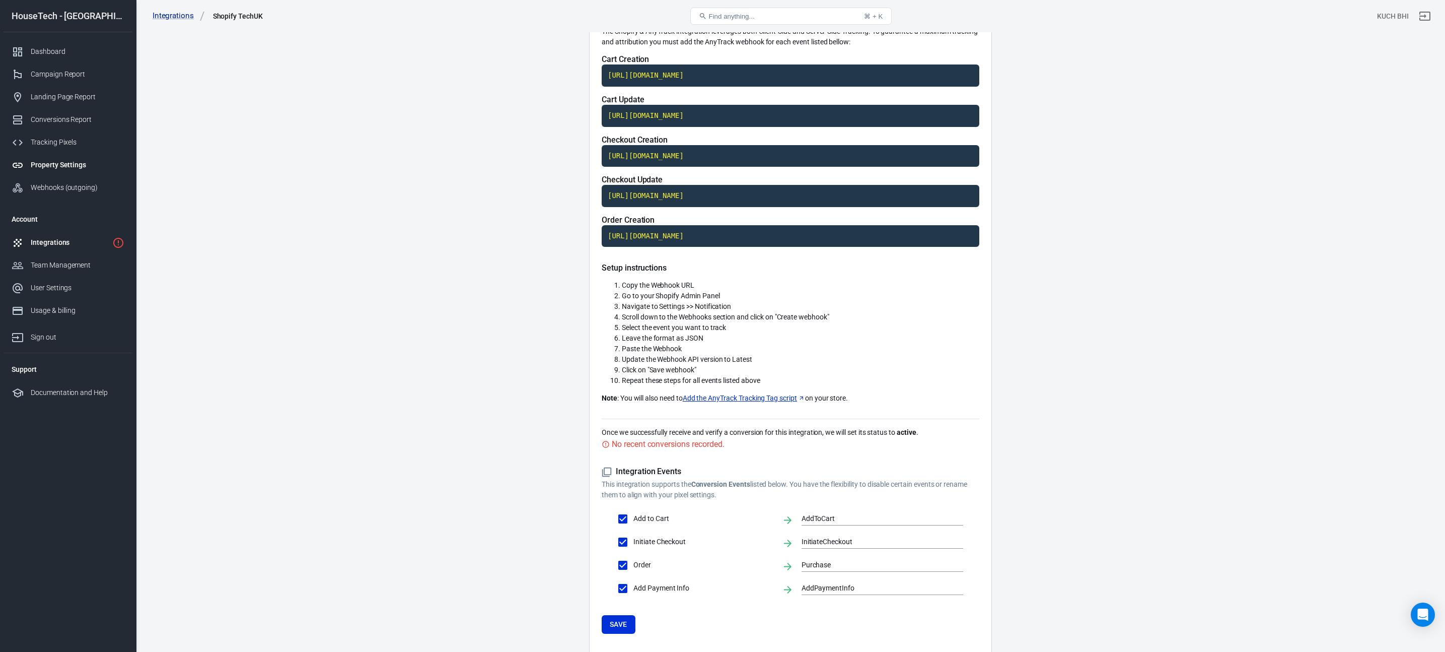 This screenshot has height=652, width=1445. I want to click on span: Update the Webhook API version to Latest, so click(687, 359).